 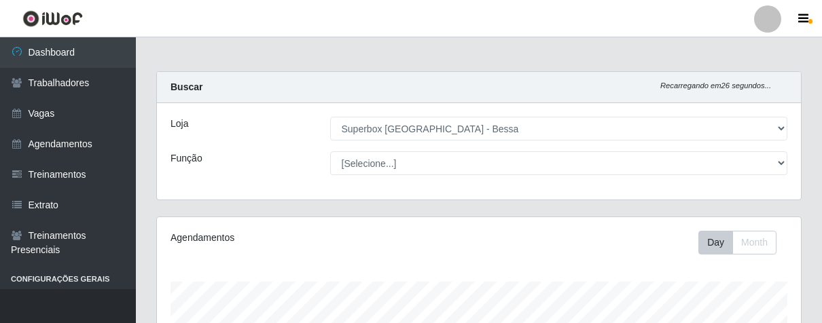 What do you see at coordinates (754, 242) in the screenshot?
I see `button: Month` at bounding box center [754, 242].